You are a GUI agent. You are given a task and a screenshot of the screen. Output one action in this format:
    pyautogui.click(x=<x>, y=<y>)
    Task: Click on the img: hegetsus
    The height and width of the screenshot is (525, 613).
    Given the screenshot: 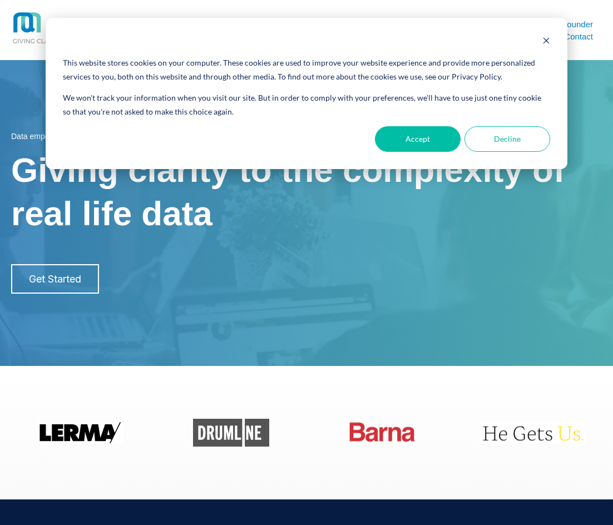 What is the action you would take?
    pyautogui.click(x=533, y=433)
    